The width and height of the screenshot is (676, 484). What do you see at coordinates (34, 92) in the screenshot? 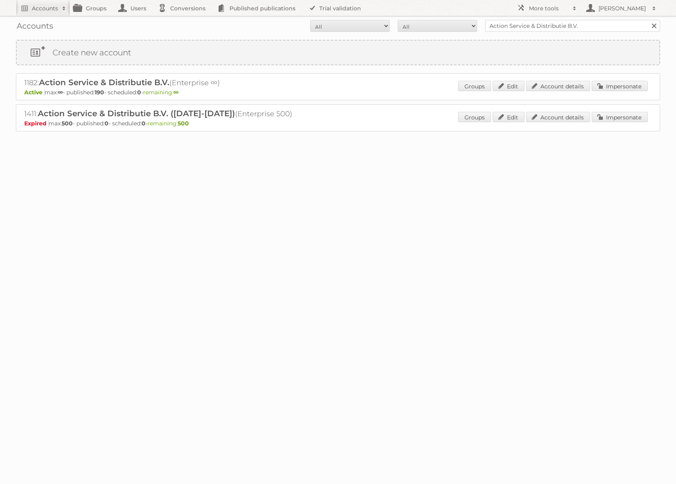
I see `span: Active` at bounding box center [34, 92].